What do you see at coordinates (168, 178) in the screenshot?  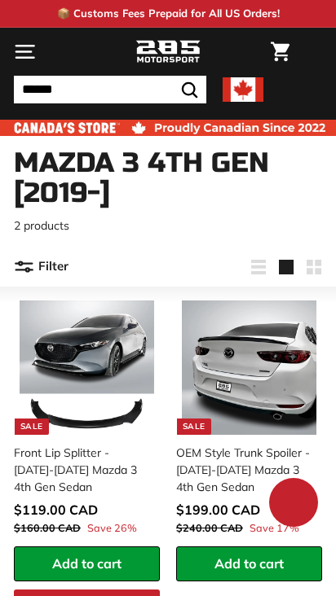 I see `h1: Mazda 3 4th Gen [2019-]` at bounding box center [168, 178].